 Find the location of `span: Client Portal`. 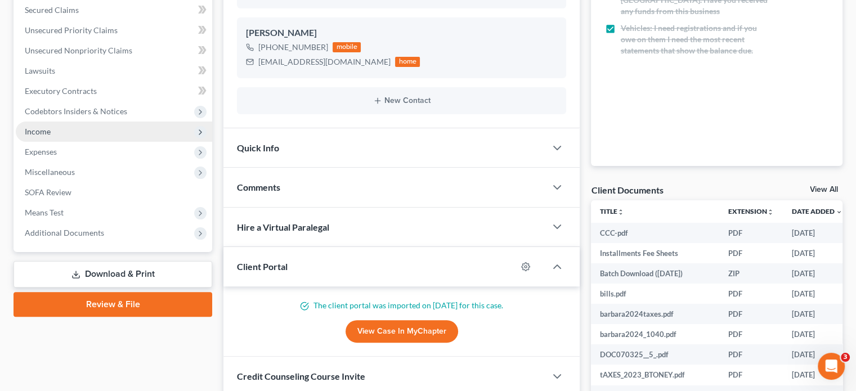

span: Client Portal is located at coordinates (262, 266).